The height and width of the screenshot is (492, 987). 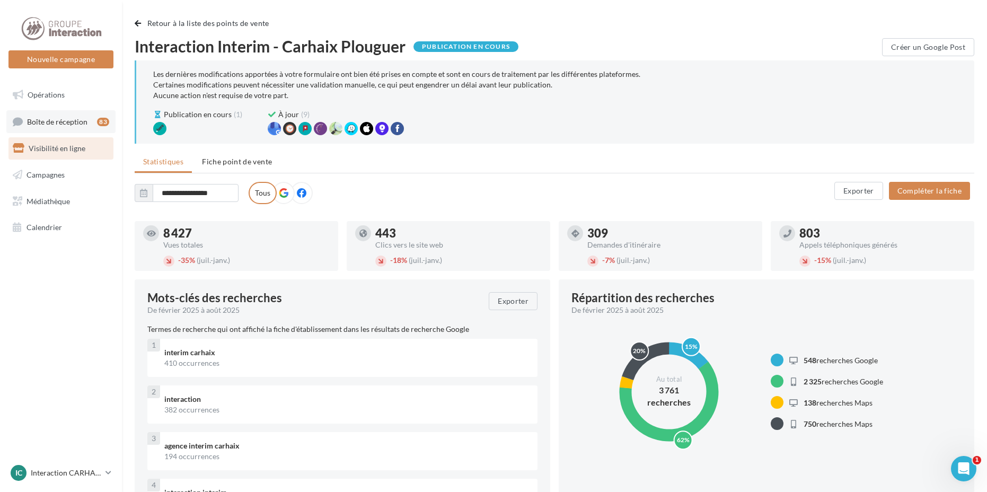 What do you see at coordinates (61, 175) in the screenshot?
I see `a: Campagnes` at bounding box center [61, 175].